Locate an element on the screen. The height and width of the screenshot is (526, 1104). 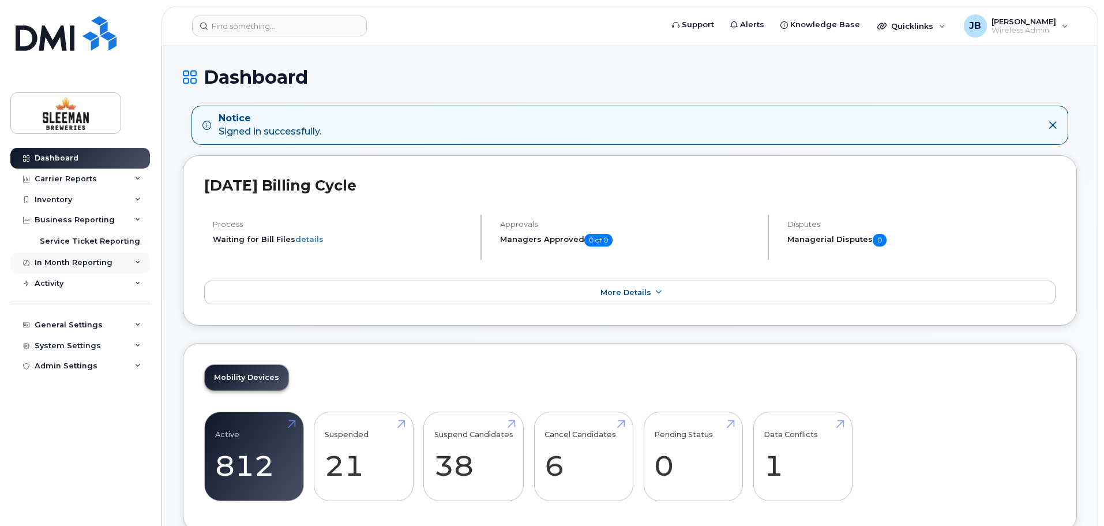
h1: Dashboard is located at coordinates (630, 77).